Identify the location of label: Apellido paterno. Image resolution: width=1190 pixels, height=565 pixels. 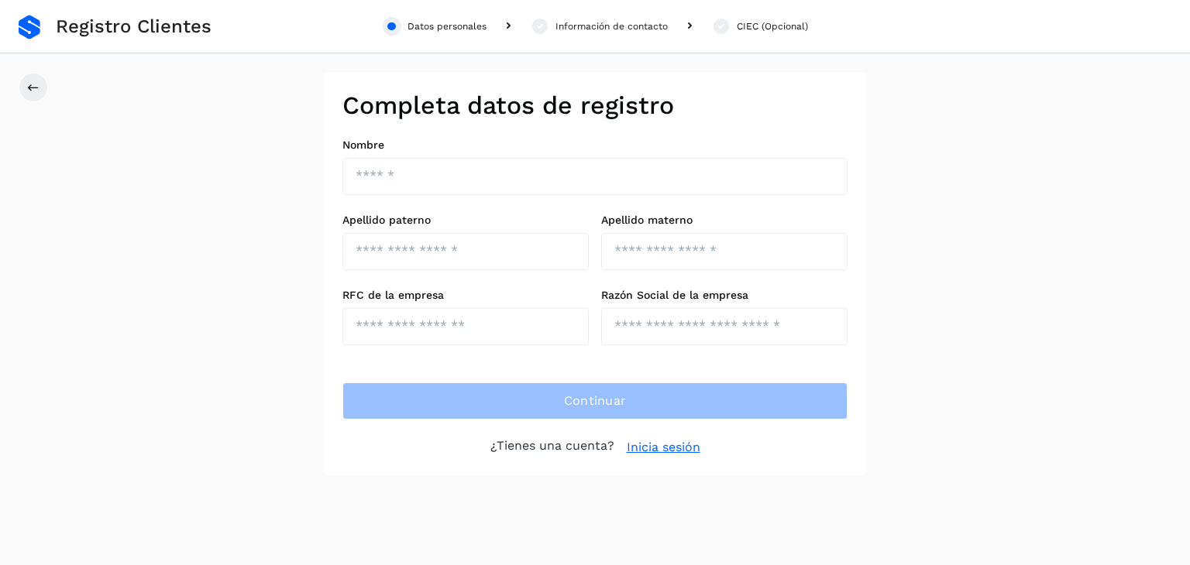
(465, 220).